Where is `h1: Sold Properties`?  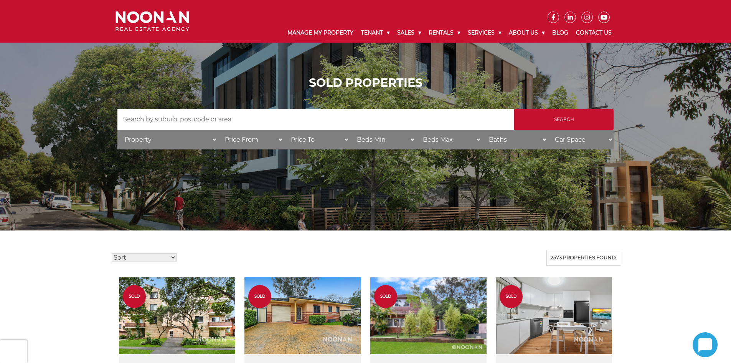 h1: Sold Properties is located at coordinates (365, 83).